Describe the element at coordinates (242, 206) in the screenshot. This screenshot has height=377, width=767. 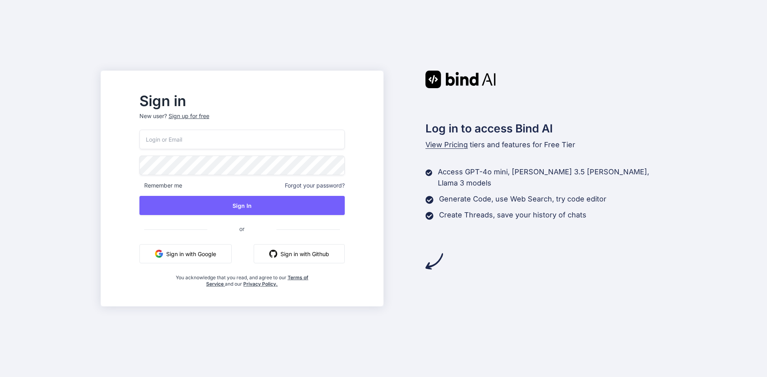
I see `button: Sign In` at that location.